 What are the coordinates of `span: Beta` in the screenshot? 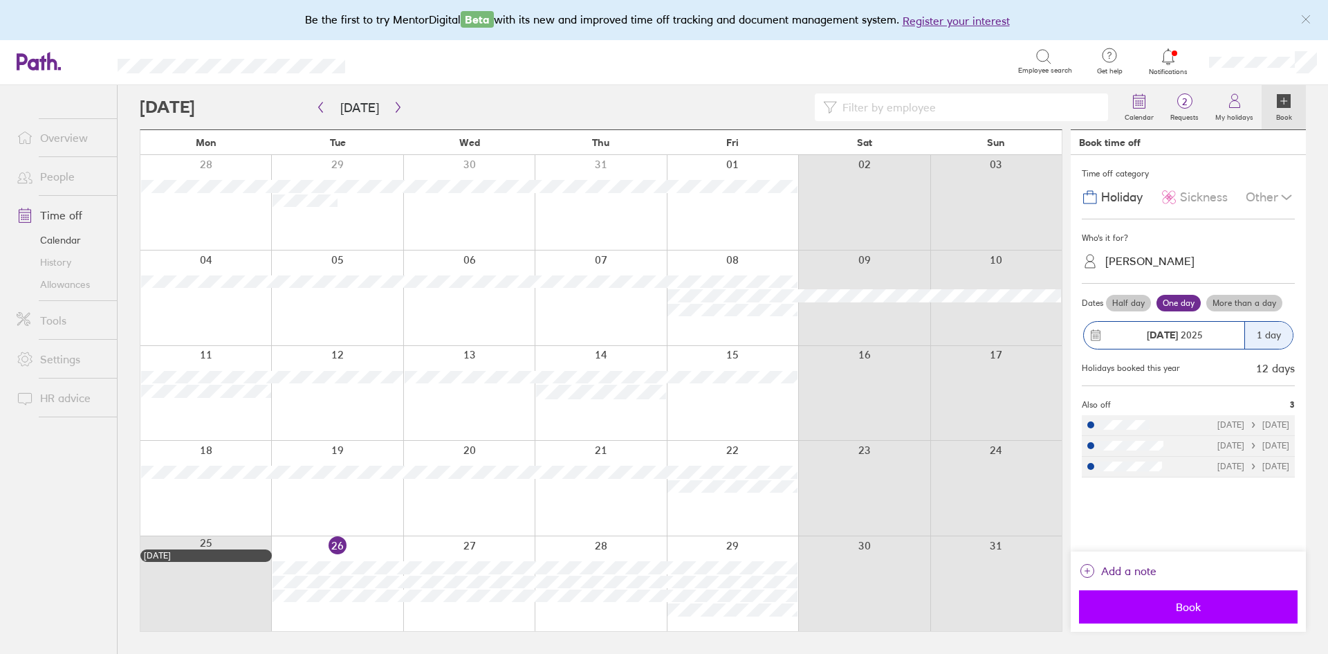 It's located at (477, 19).